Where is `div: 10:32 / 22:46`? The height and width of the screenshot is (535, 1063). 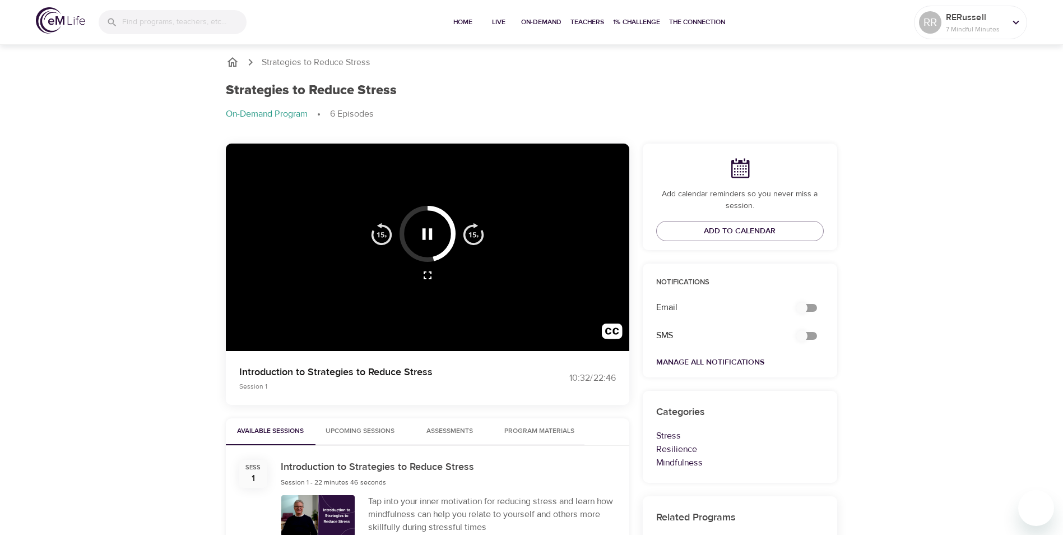
div: 10:32 / 22:46 is located at coordinates (574, 378).